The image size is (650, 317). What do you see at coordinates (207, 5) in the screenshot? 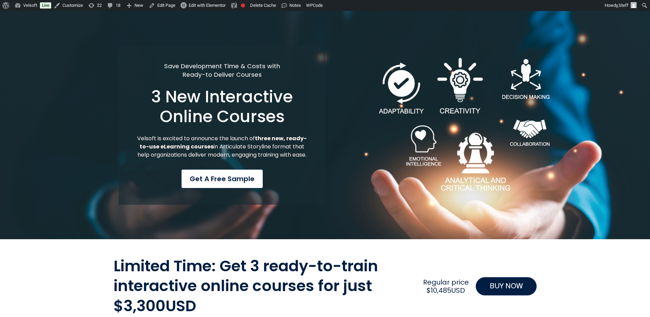
I see `span: Edit with Elementor` at bounding box center [207, 5].